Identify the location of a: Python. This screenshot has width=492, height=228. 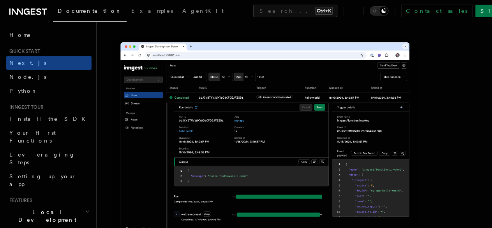
(49, 91).